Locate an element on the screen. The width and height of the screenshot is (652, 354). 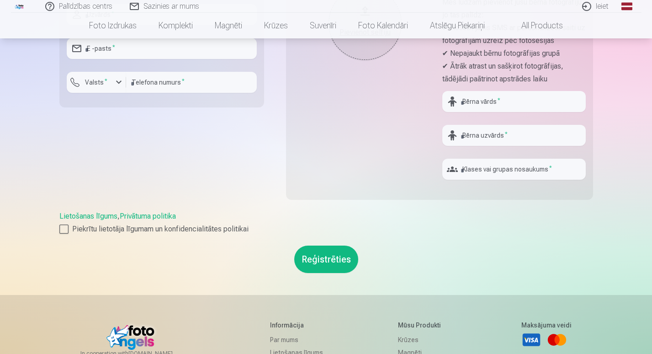
a: Mastercard is located at coordinates (557, 340).